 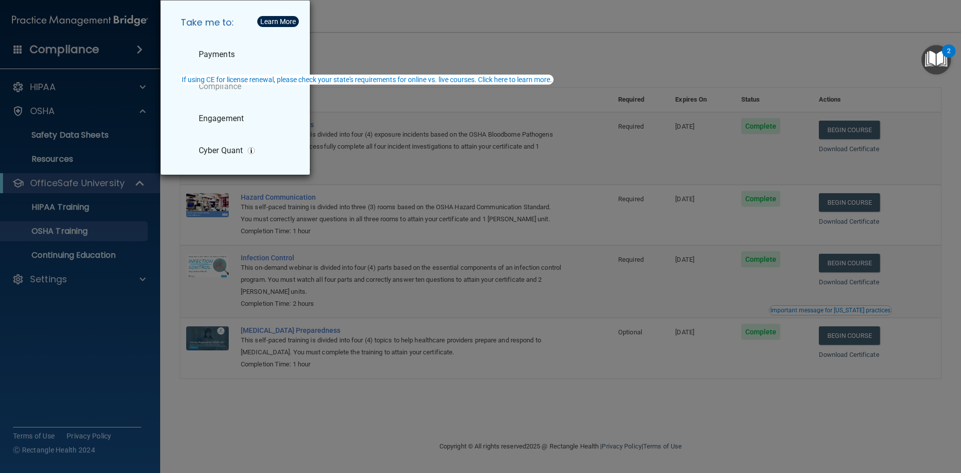 I want to click on button: If using CE for license renewal, please check your state's requirements for online vs. live cours..., so click(x=367, y=80).